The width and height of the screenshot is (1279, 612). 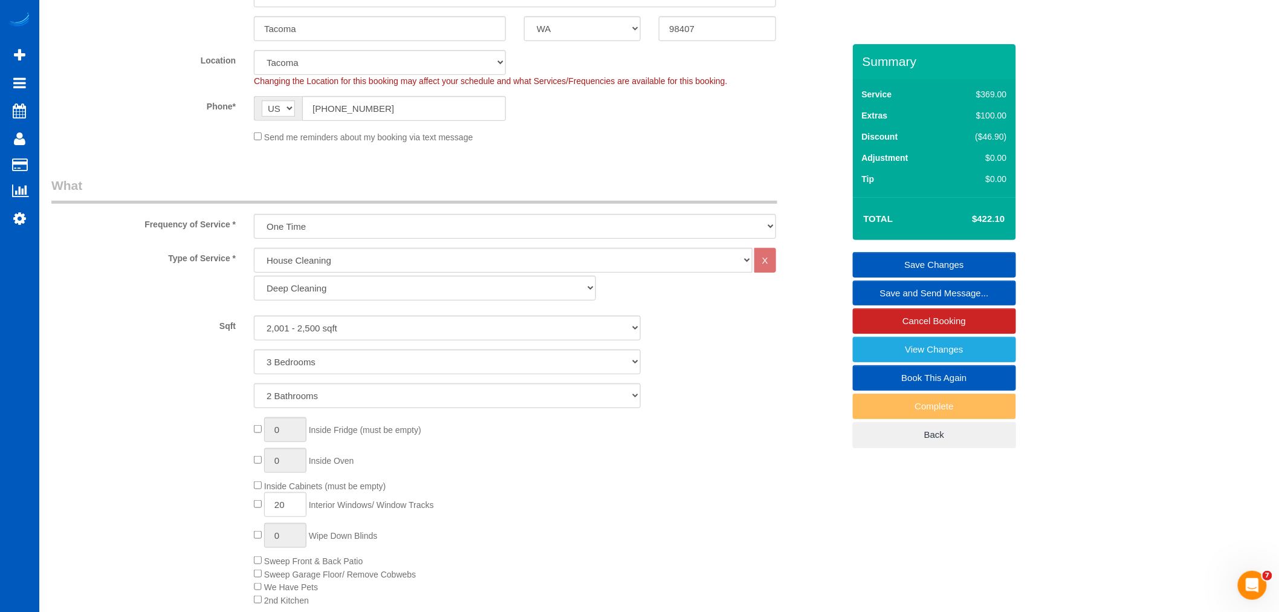 I want to click on span: We Have Pets, so click(x=291, y=587).